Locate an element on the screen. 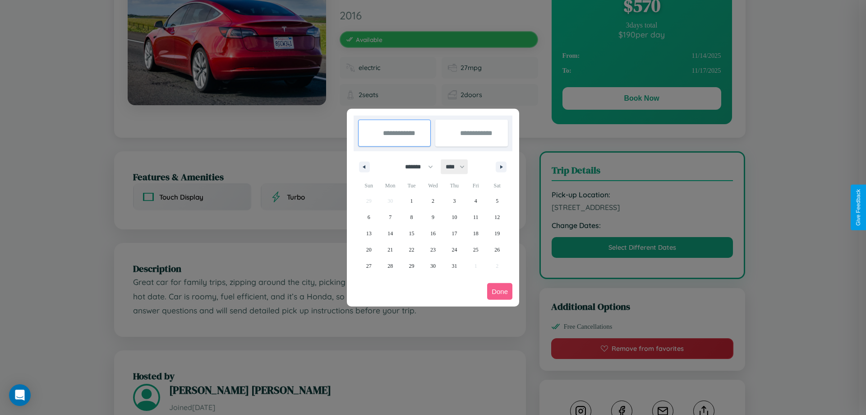  button: 2 is located at coordinates (433, 201).